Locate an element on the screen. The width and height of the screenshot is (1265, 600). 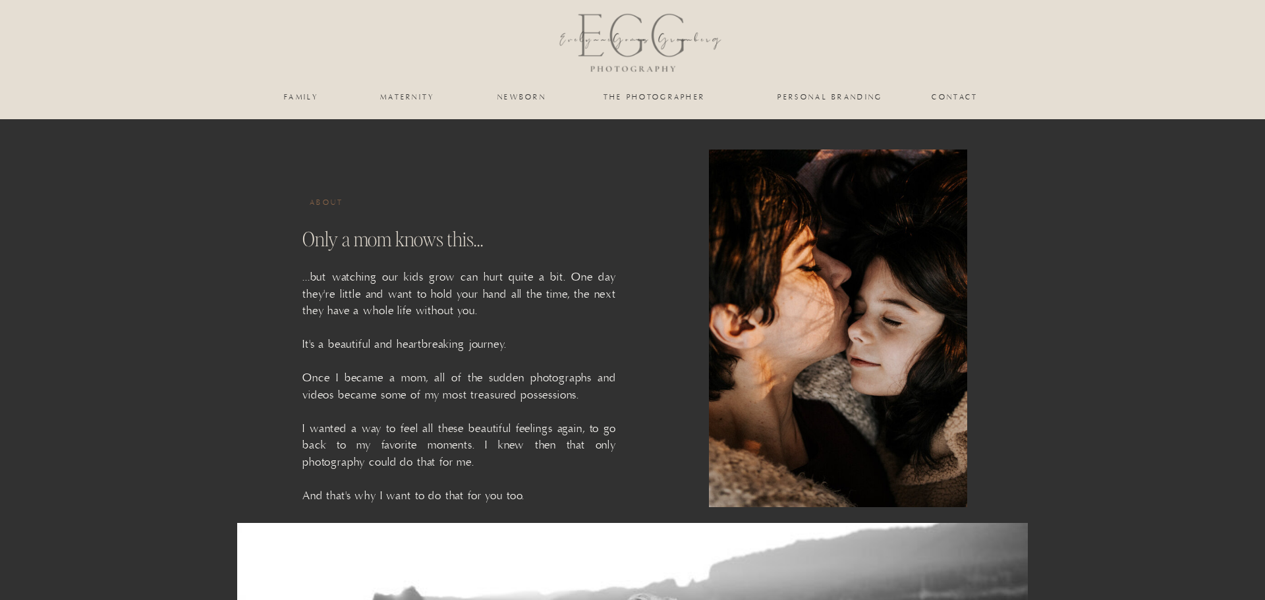
nav: the photographer is located at coordinates (654, 97).